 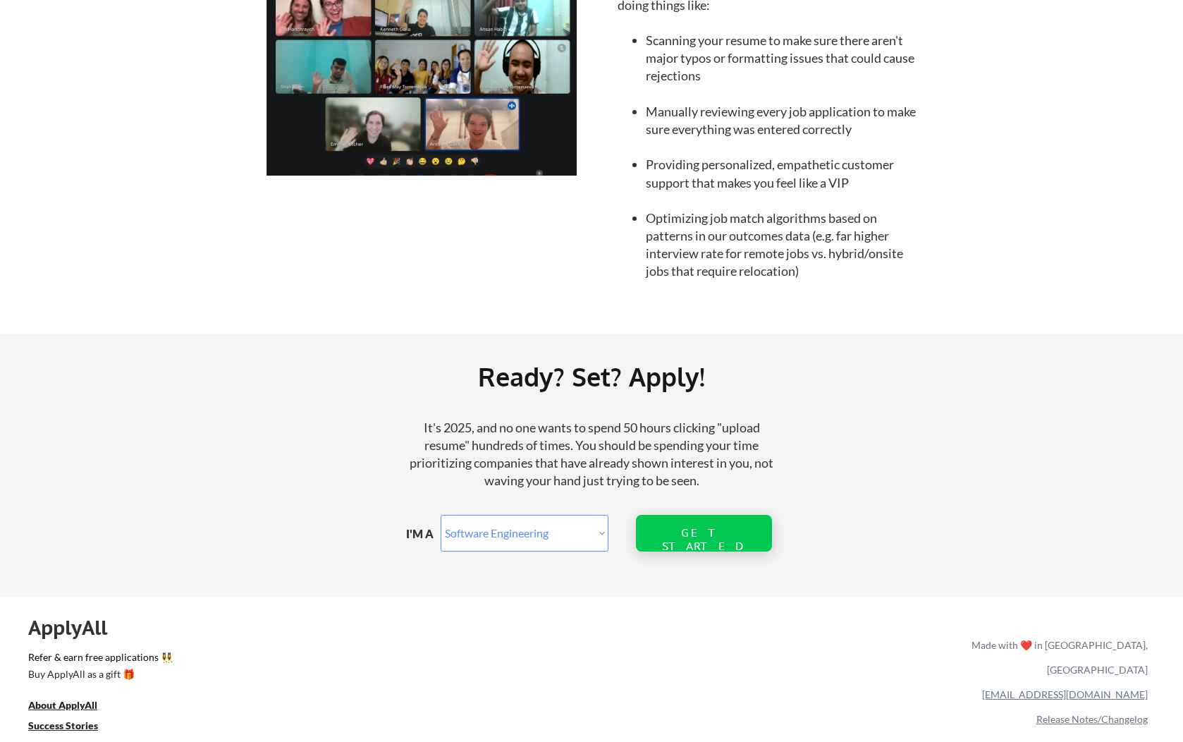 What do you see at coordinates (782, 59) in the screenshot?
I see `li: Scanning your resume to make sure there aren't major typos or formatting issues that could cause ...` at bounding box center [782, 59].